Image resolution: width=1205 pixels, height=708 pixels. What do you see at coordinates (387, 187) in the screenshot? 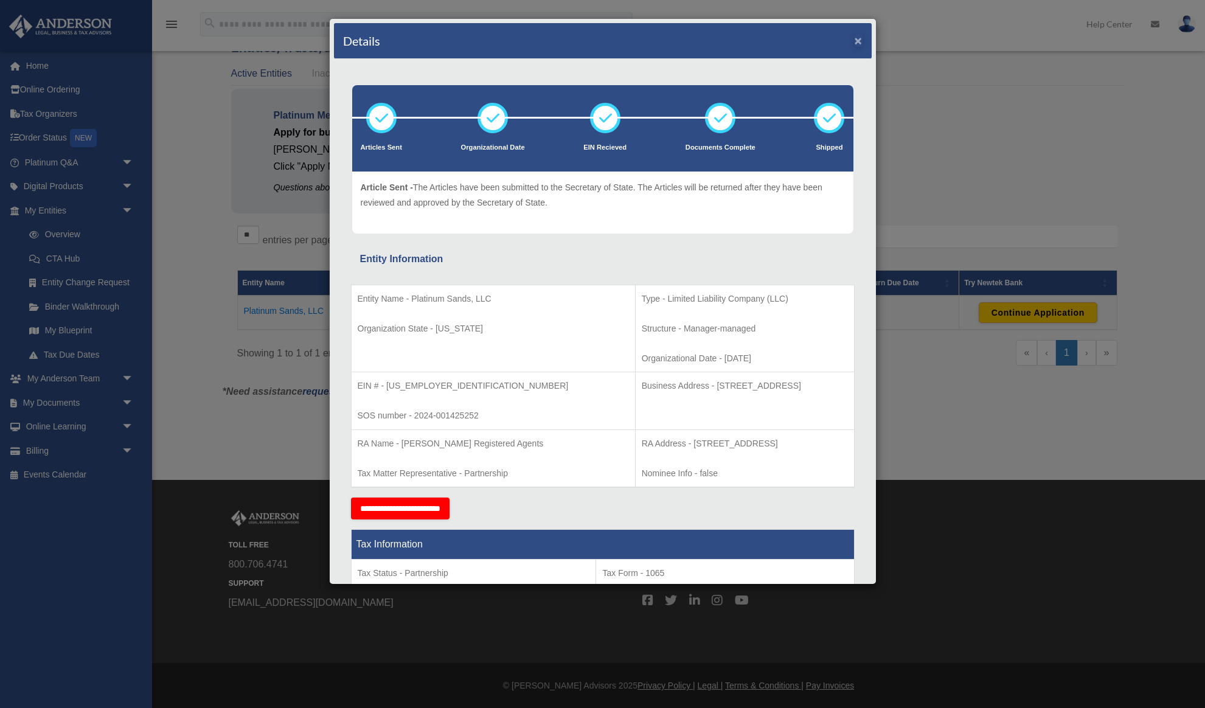
I see `span: Article Sent -` at bounding box center [387, 187].